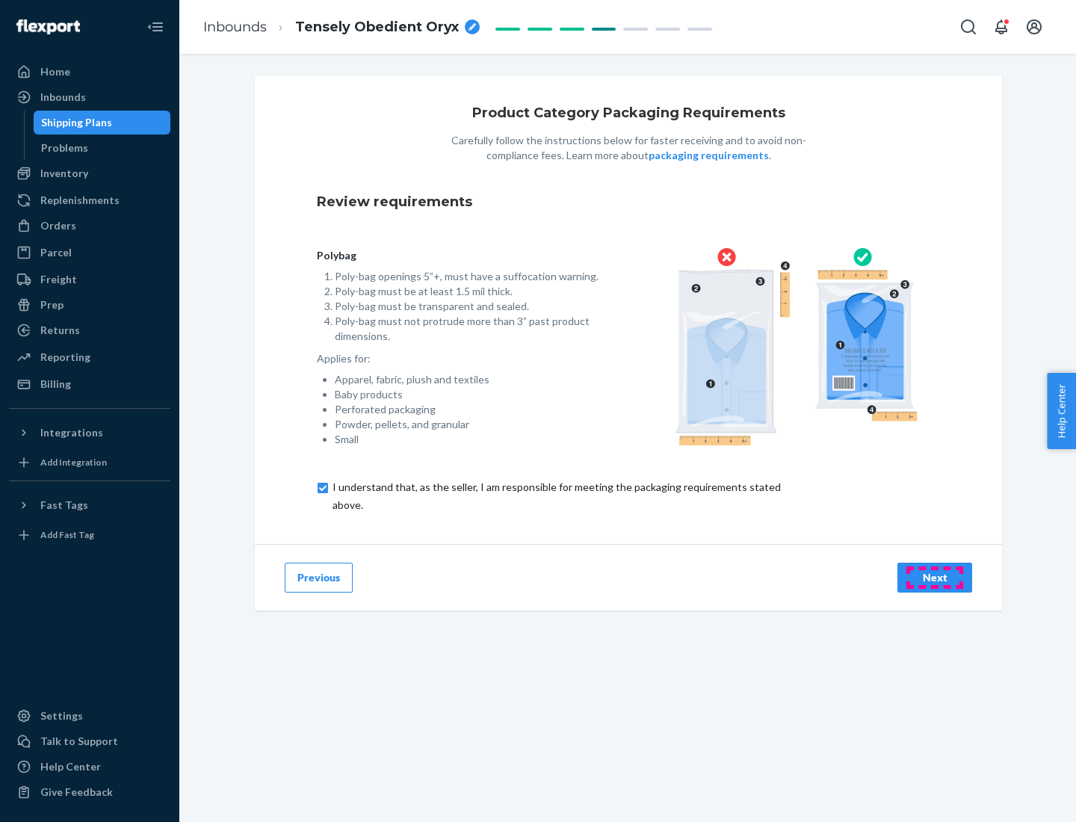  Describe the element at coordinates (1061, 411) in the screenshot. I see `span: Help Center` at that location.